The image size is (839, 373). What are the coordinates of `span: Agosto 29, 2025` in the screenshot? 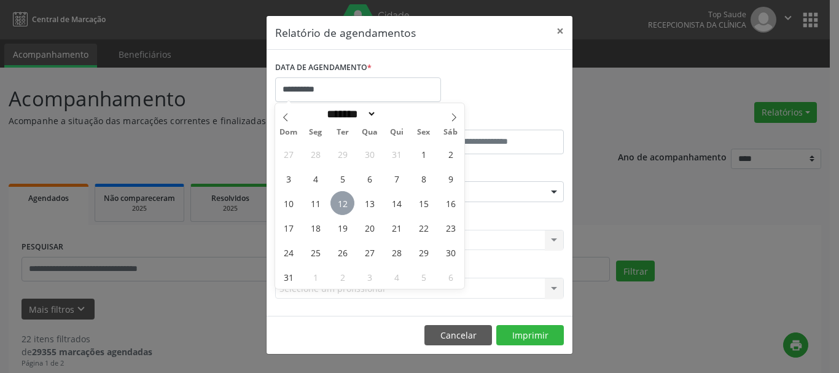 It's located at (423, 252).